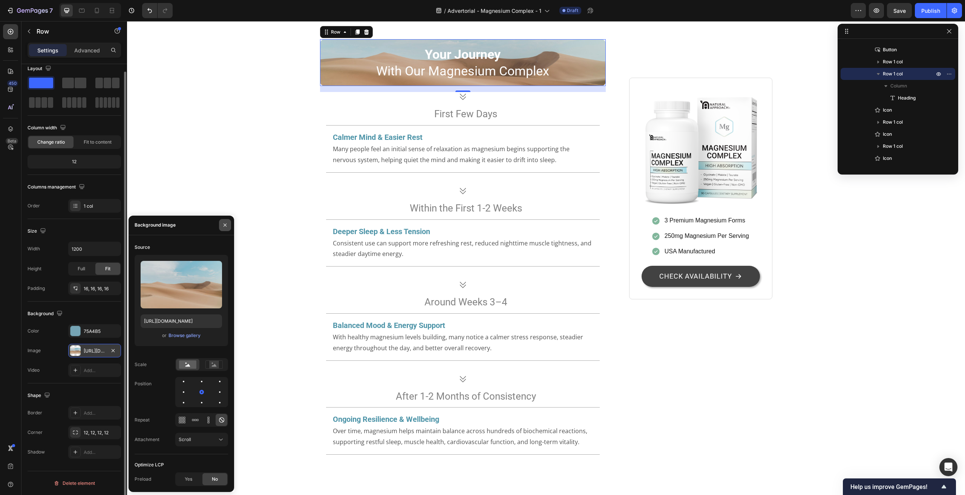  What do you see at coordinates (48, 50) in the screenshot?
I see `p: Settings` at bounding box center [48, 50].